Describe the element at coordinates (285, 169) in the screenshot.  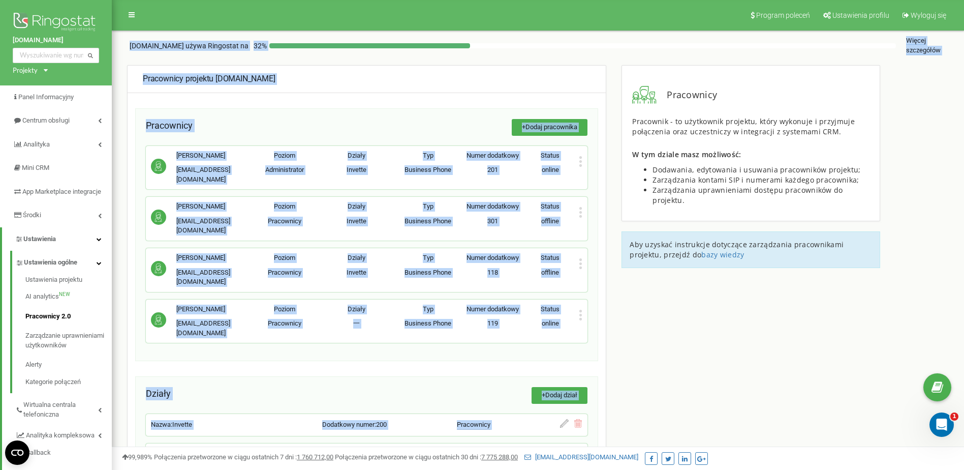
I see `span: Administrator` at that location.